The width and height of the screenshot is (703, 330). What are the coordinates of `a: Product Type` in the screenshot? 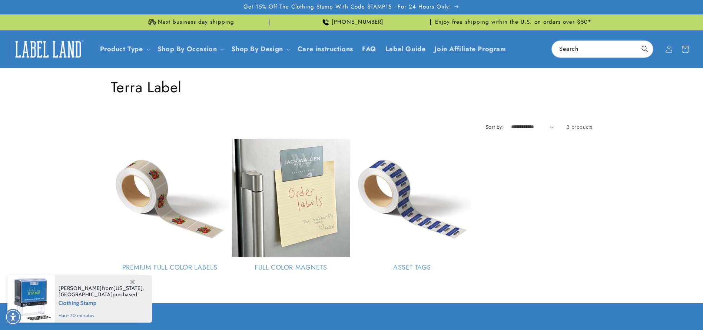 It's located at (122, 49).